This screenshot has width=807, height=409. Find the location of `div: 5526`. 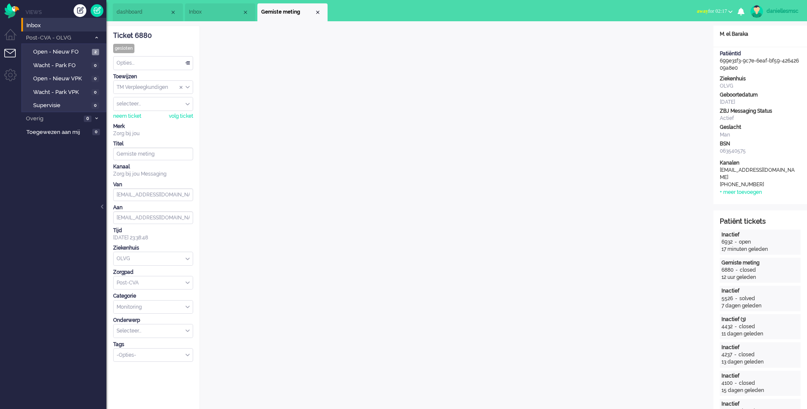

div: 5526 is located at coordinates (727, 298).